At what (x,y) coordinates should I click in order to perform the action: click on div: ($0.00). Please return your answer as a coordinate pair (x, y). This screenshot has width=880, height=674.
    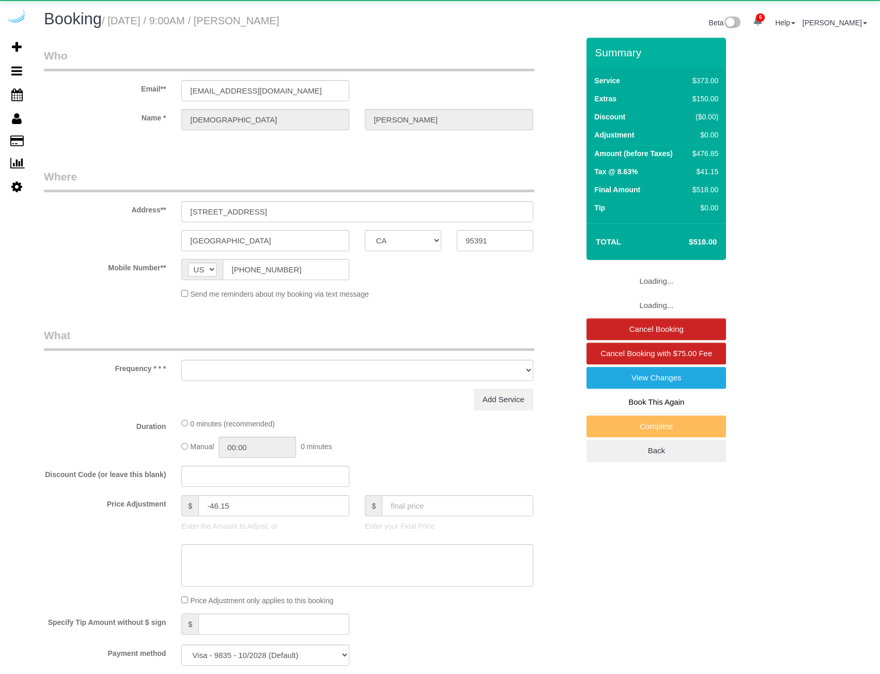
    Looking at the image, I should click on (704, 117).